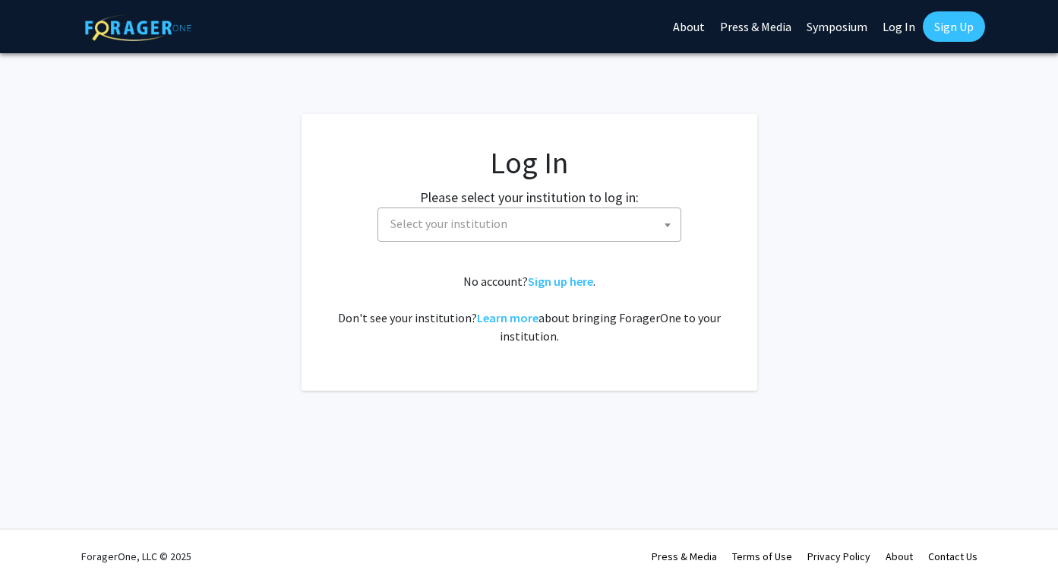  Describe the element at coordinates (138, 27) in the screenshot. I see `img: ForagerOne Logo` at that location.